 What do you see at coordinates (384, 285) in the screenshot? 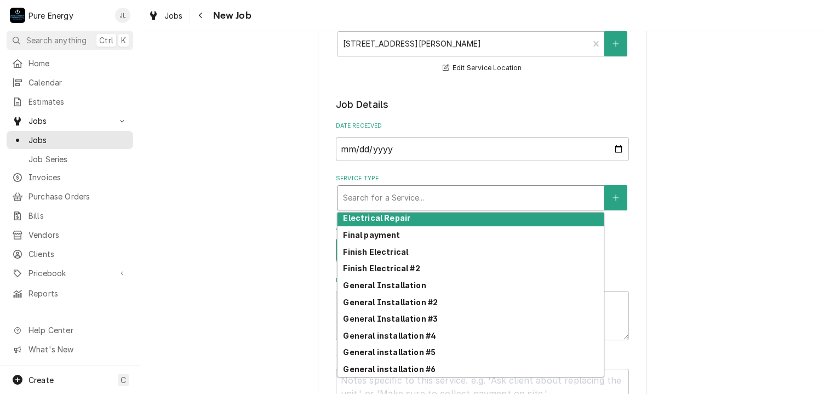
I see `strong: General Installation` at bounding box center [384, 285].